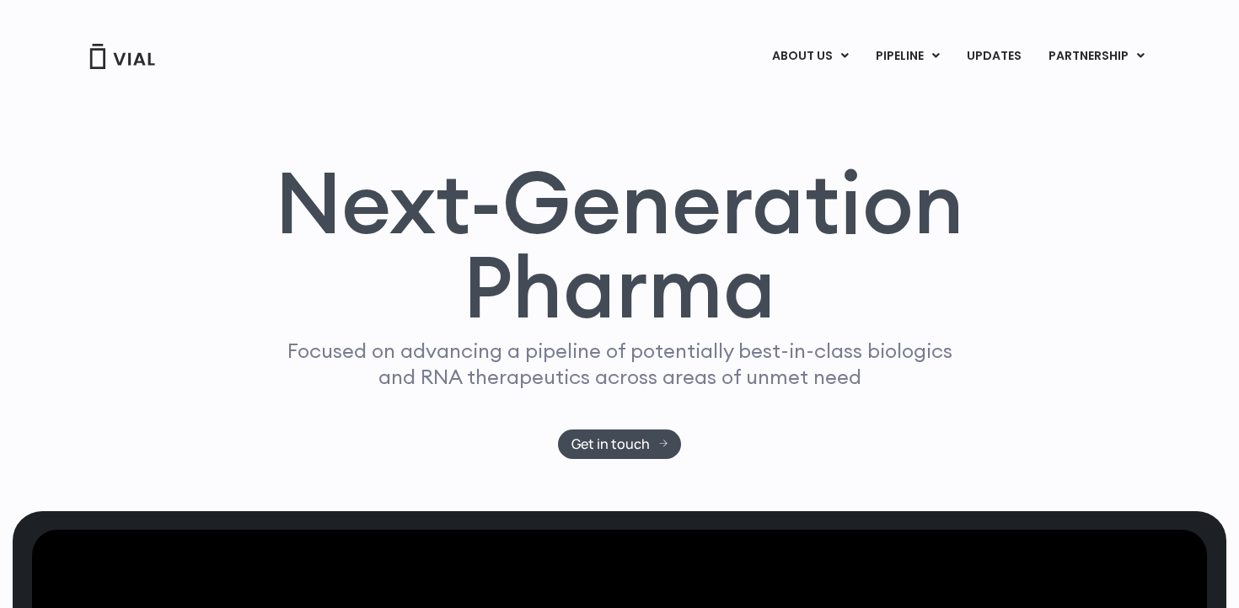  I want to click on a: ABOUT USMenu Toggle, so click(810, 56).